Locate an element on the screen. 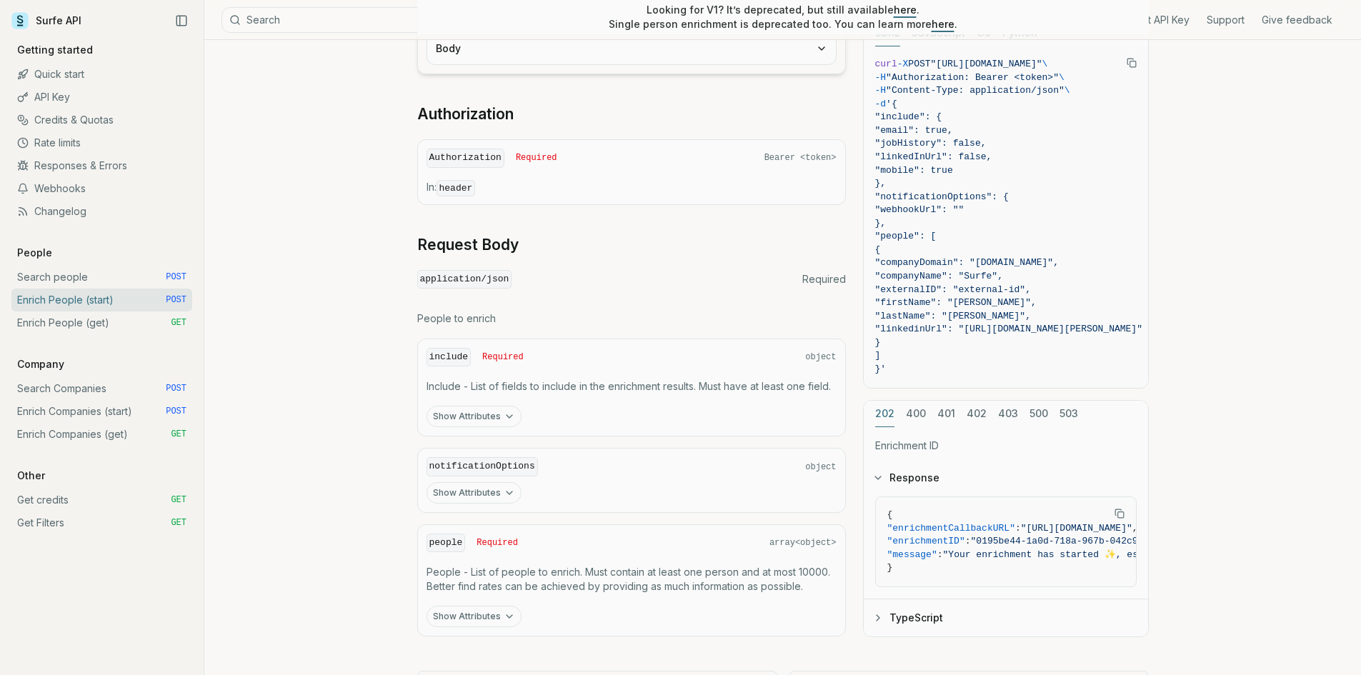  a: Get credits GET is located at coordinates (101, 500).